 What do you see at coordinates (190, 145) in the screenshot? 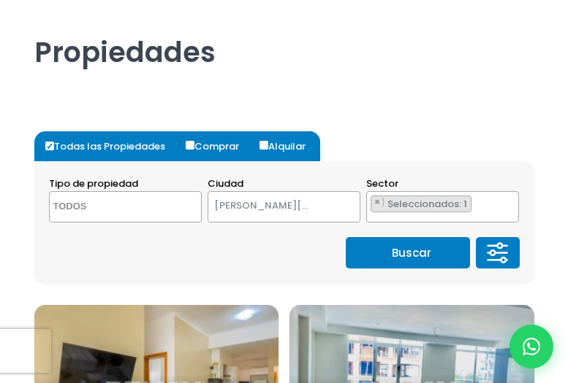
I see `input: Comprar` at bounding box center [190, 145].